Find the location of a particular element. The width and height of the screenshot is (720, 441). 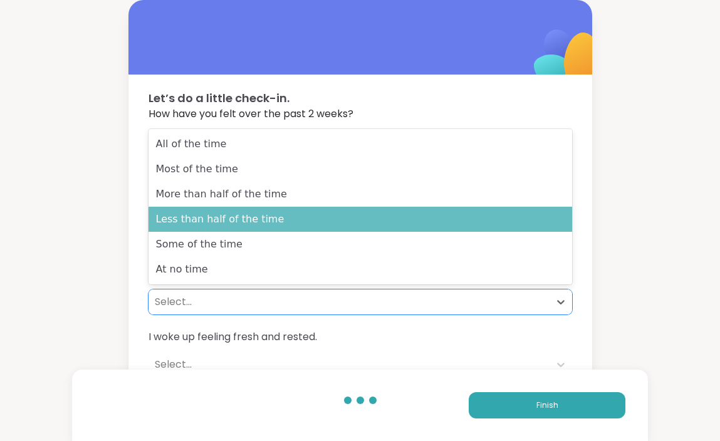

div: Less than half of the time is located at coordinates (360, 219).